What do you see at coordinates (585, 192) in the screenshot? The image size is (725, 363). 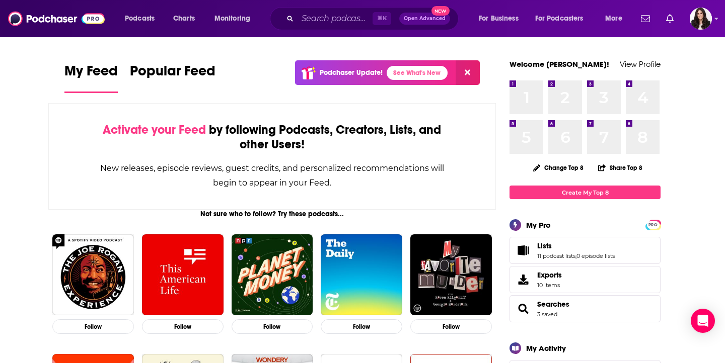 I see `a: Create My Top 8` at bounding box center [585, 192].